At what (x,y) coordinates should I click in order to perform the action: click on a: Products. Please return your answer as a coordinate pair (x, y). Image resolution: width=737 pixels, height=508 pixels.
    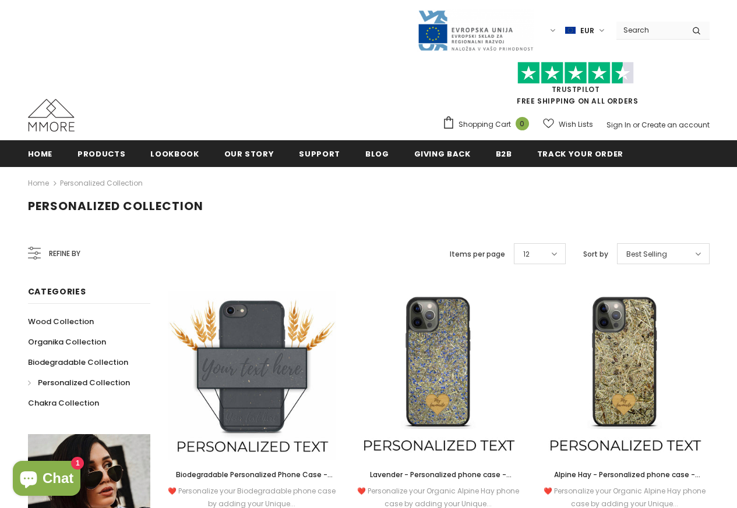
    Looking at the image, I should click on (101, 153).